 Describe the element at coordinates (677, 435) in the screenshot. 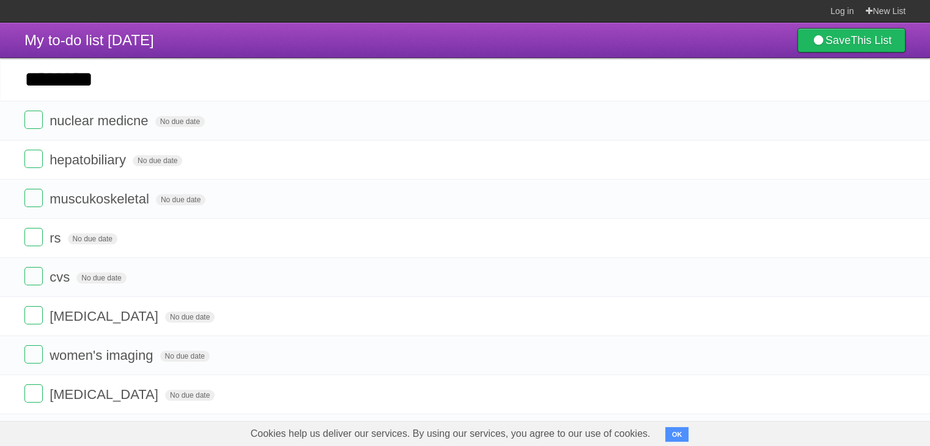

I see `button: OK` at that location.